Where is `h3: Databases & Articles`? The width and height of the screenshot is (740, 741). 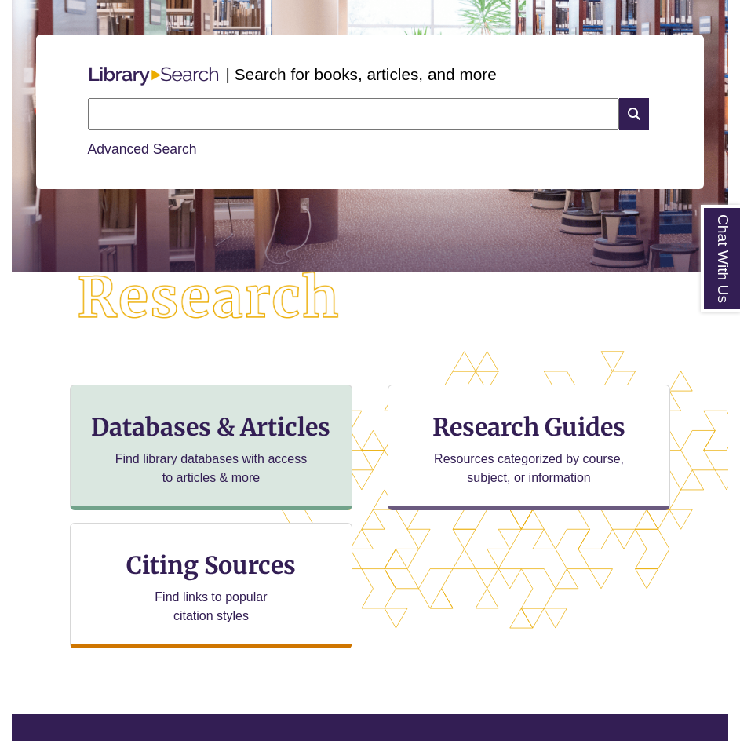
h3: Databases & Articles is located at coordinates (211, 427).